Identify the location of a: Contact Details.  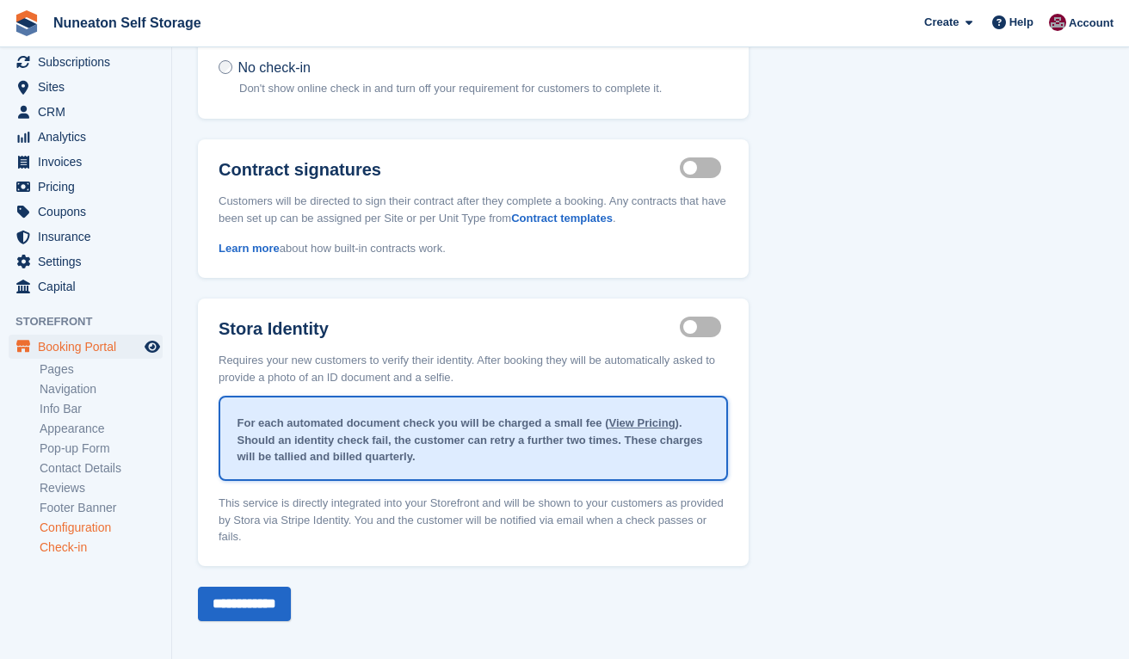
(101, 468).